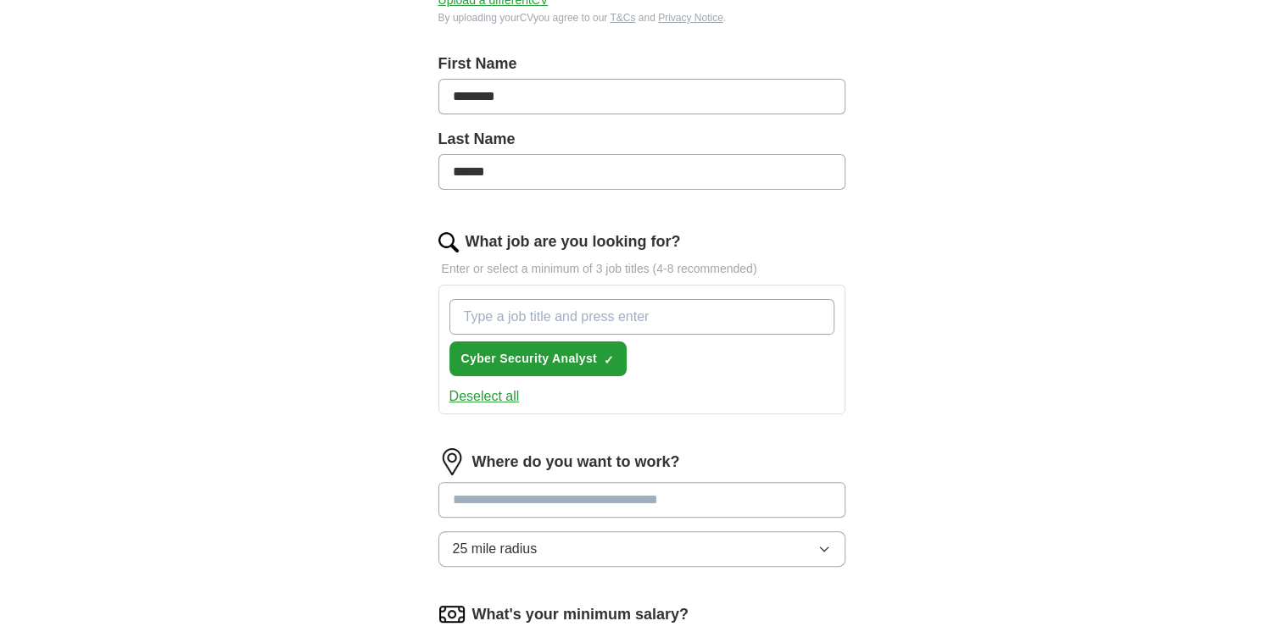  Describe the element at coordinates (642, 549) in the screenshot. I see `button: 25 mile radius` at that location.